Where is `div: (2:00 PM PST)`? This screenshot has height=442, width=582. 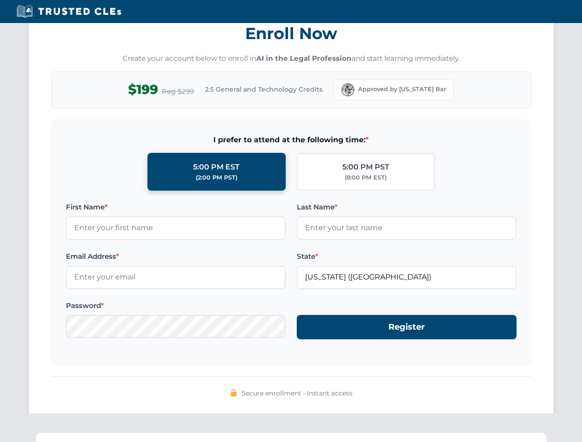 div: (2:00 PM PST) is located at coordinates (217, 178).